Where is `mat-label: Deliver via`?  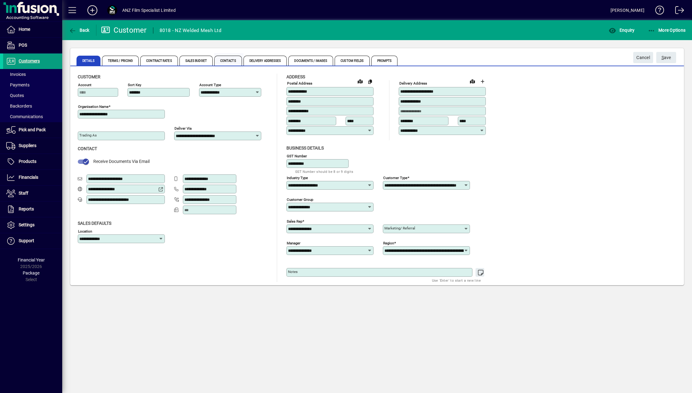 mat-label: Deliver via is located at coordinates (183, 129).